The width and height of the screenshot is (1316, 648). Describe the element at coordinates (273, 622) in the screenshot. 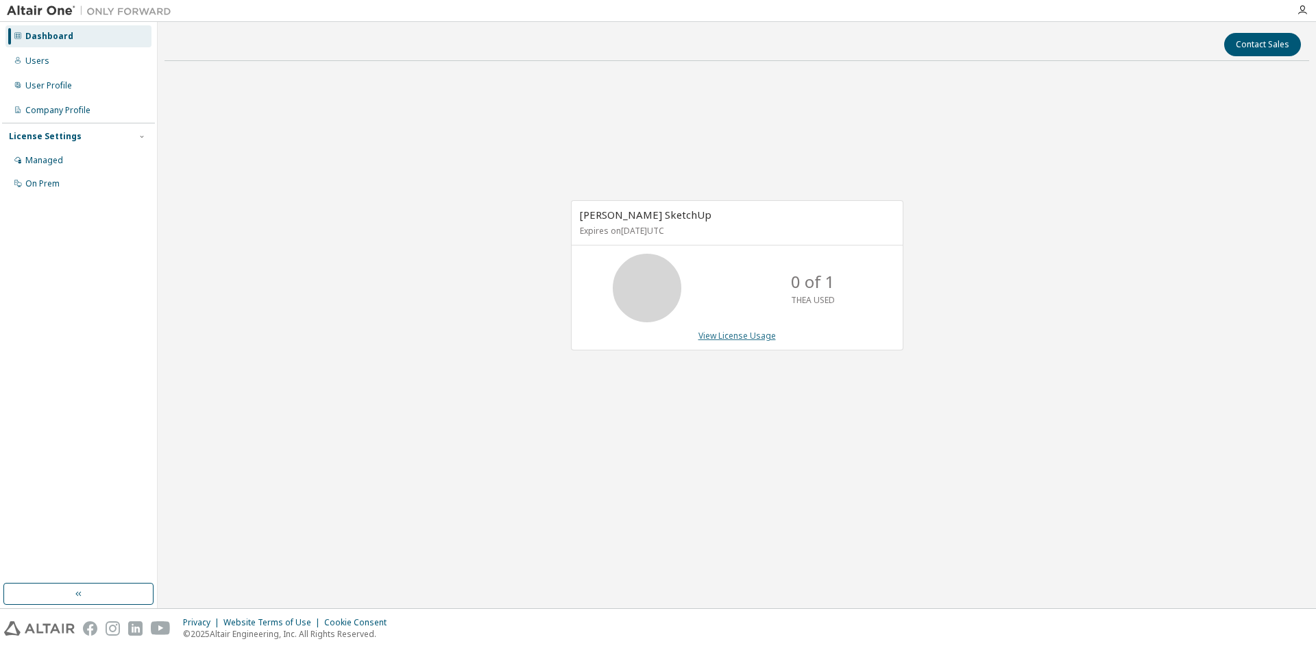

I see `div: Website Terms of Use` at that location.